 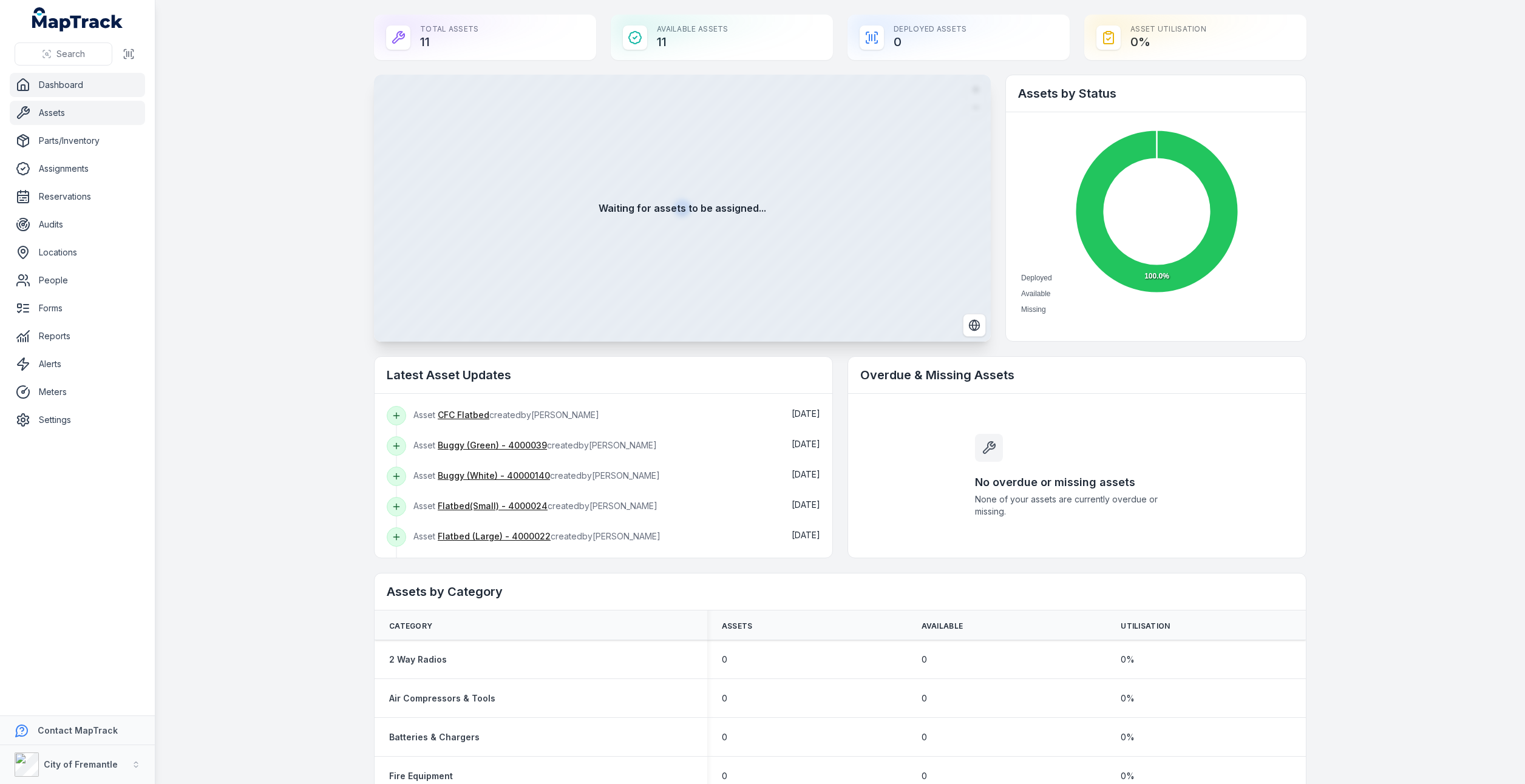 I want to click on a: 2 Way Radios, so click(x=418, y=659).